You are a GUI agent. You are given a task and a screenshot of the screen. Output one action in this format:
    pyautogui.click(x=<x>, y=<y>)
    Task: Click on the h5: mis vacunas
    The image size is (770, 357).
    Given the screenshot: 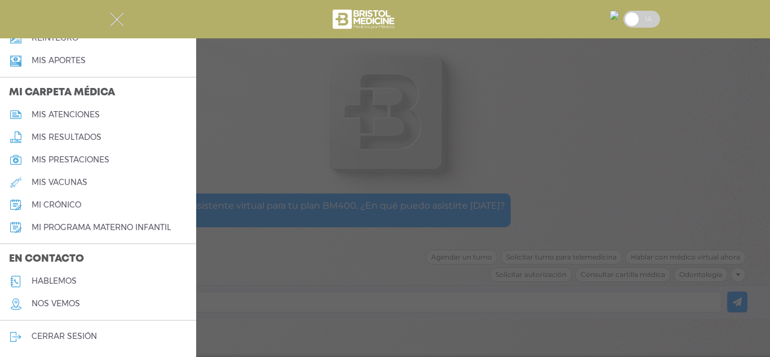 What is the action you would take?
    pyautogui.click(x=59, y=182)
    